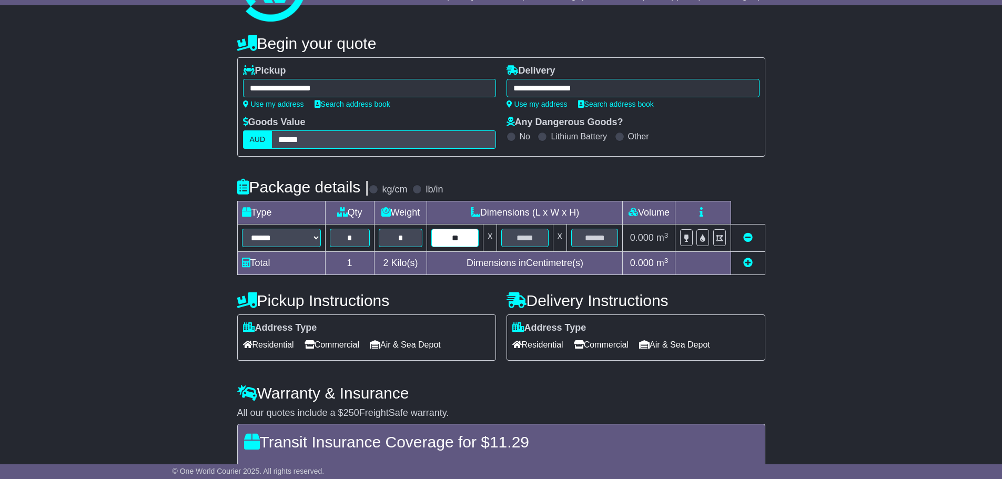 Image resolution: width=1002 pixels, height=479 pixels. Describe the element at coordinates (281, 263) in the screenshot. I see `td: Total` at that location.